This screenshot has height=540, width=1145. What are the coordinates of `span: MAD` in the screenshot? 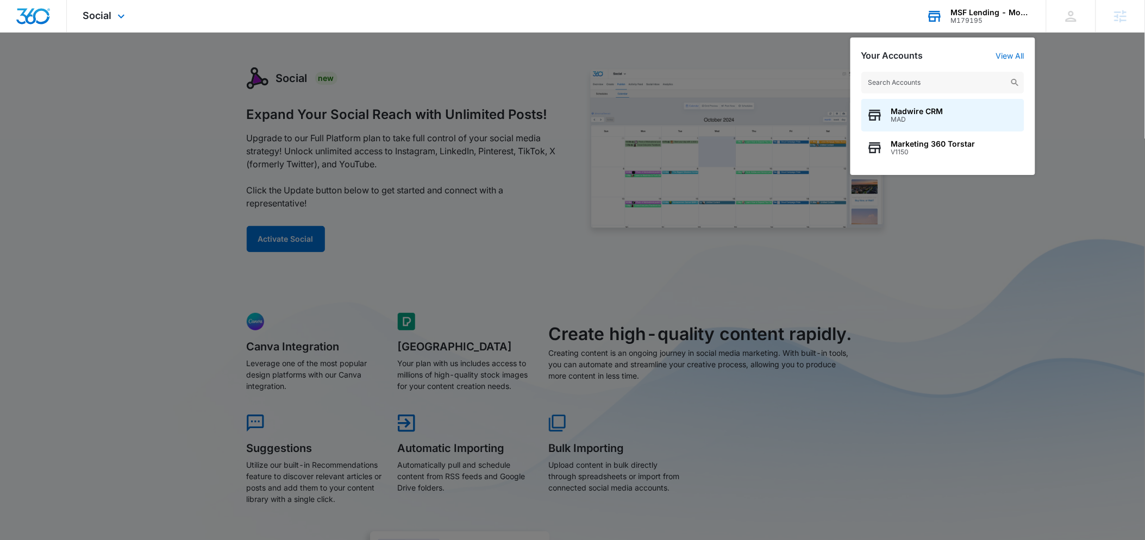 It's located at (917, 120).